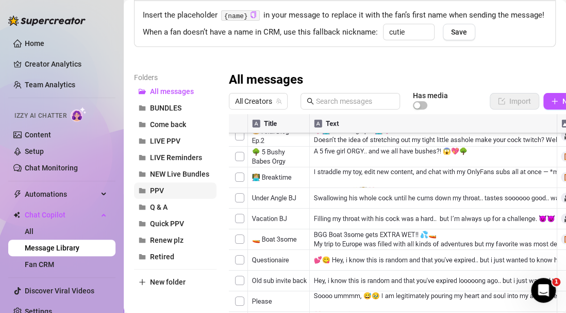 This screenshot has height=313, width=566. Describe the element at coordinates (166, 108) in the screenshot. I see `span: BUNDLES` at that location.